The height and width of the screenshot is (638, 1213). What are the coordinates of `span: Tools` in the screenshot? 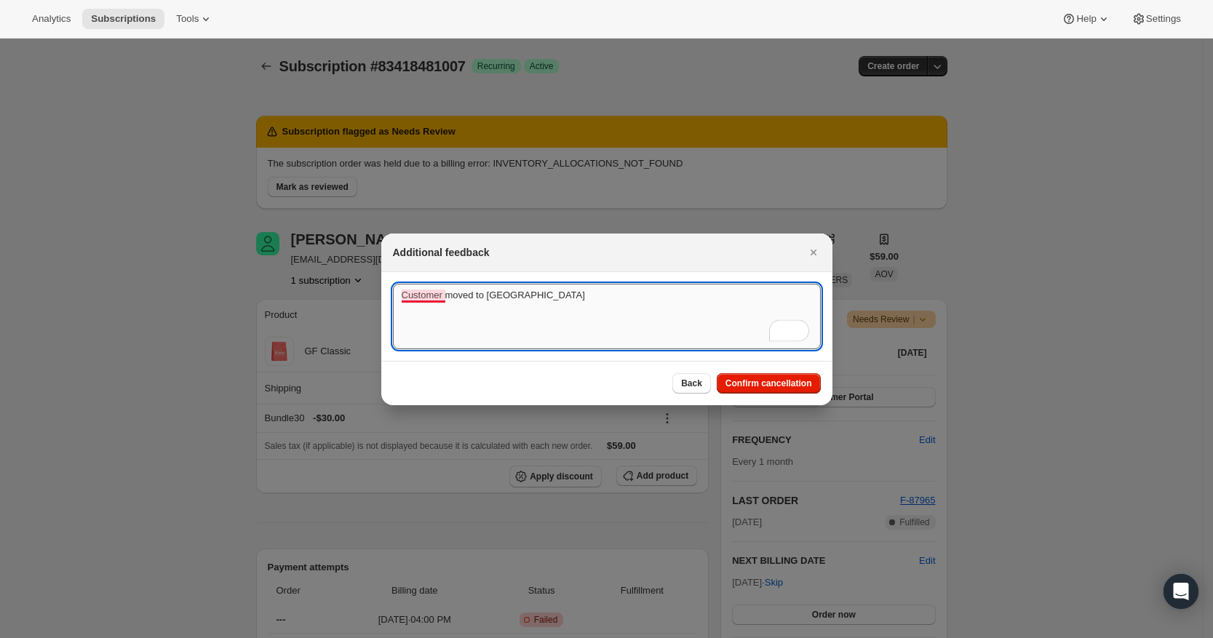 It's located at (187, 19).